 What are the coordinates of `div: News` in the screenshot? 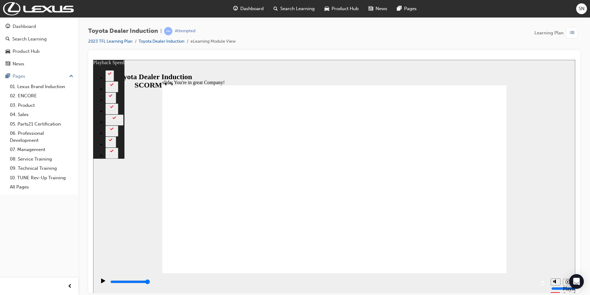 It's located at (18, 64).